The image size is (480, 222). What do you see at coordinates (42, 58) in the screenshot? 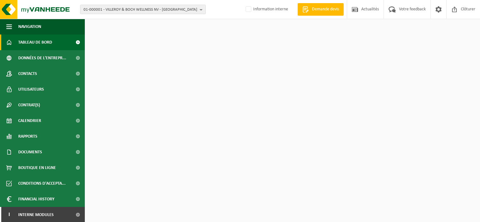
I see `span: Données de l'entrepr...` at bounding box center [42, 58].